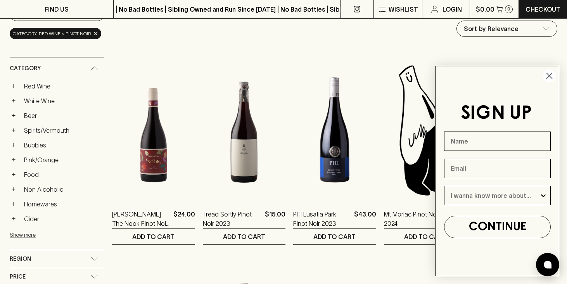  Describe the element at coordinates (184, 219) in the screenshot. I see `p: $24.00` at that location.